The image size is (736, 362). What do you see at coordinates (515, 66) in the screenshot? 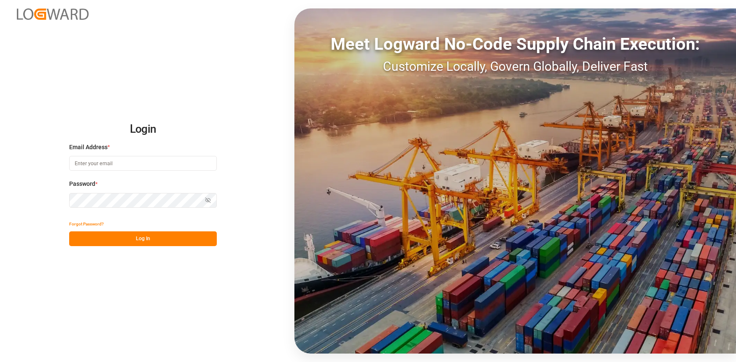
I see `div: Customize Locally, Govern Globally, Deliver Fast` at bounding box center [515, 66].